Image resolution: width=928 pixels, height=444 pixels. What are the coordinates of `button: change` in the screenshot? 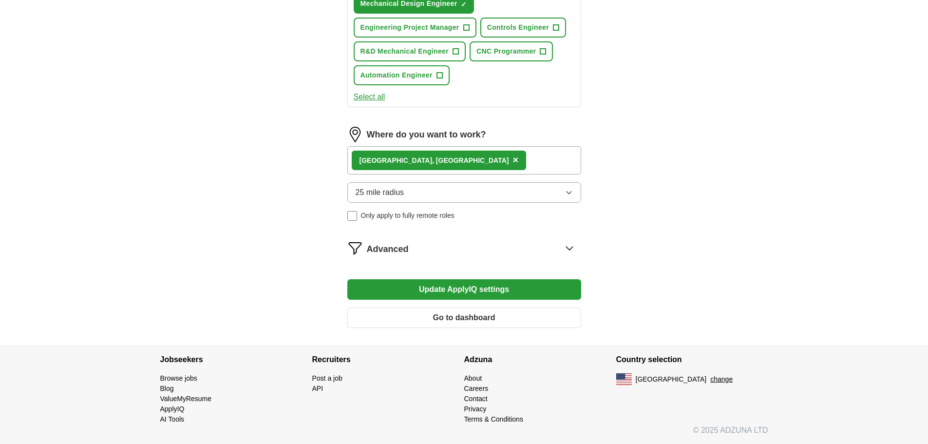 It's located at (721, 379).